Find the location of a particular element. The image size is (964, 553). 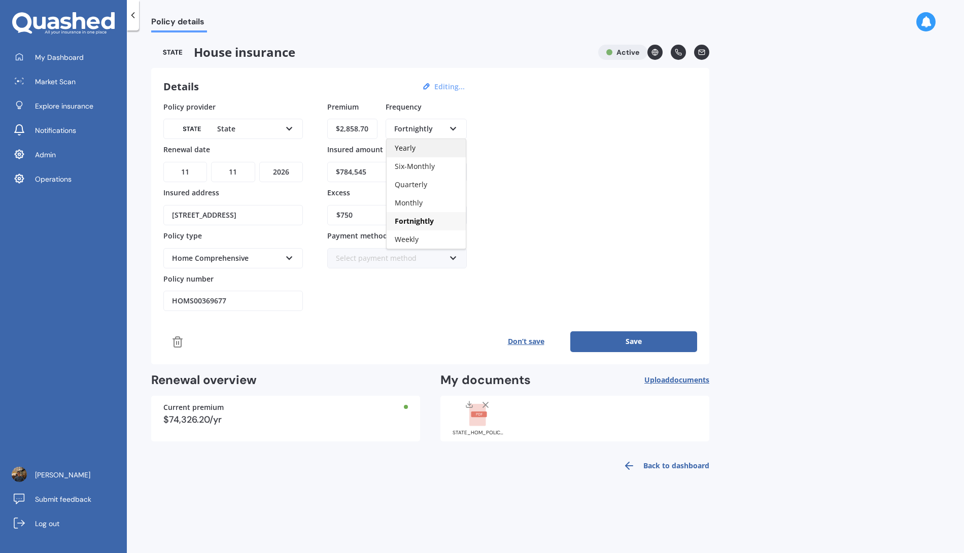

div: State is located at coordinates (226, 129).